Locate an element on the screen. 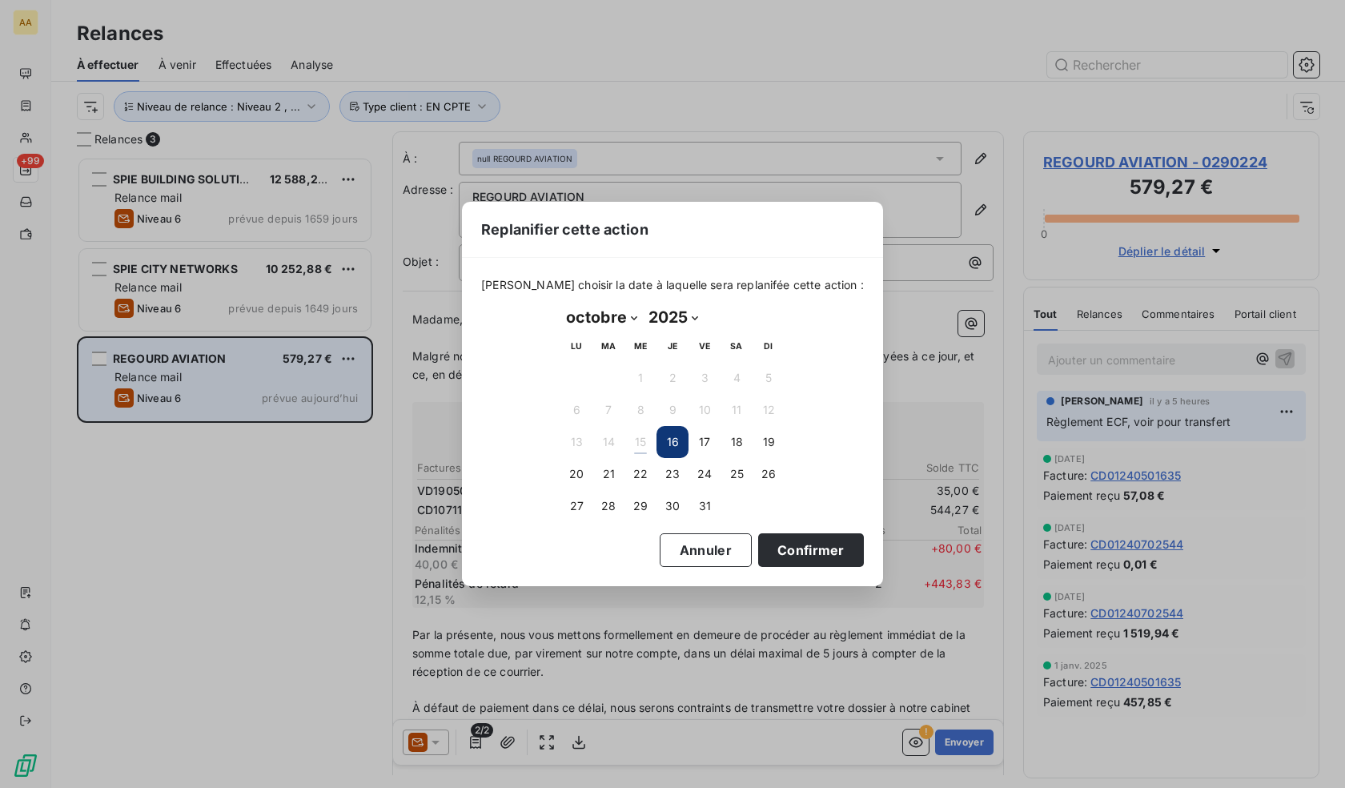  th: vendredi is located at coordinates (704, 346).